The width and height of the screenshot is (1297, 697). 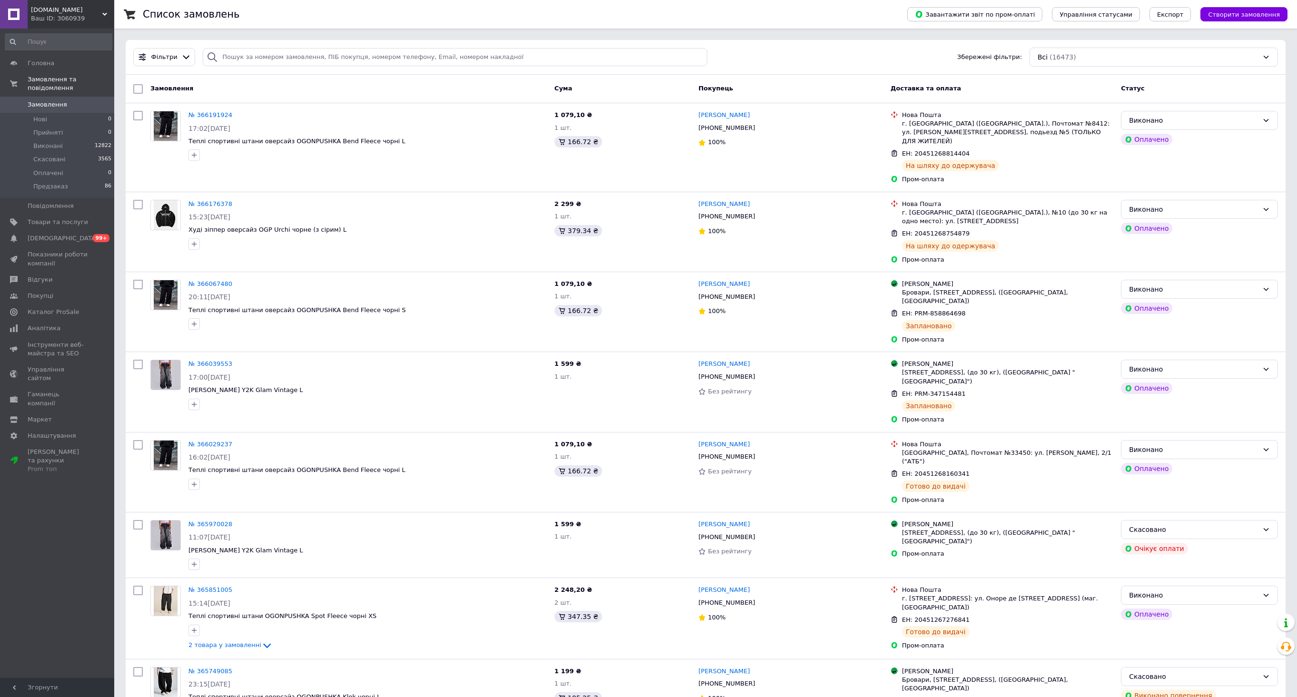 I want to click on a: 2 товара у замовленні, so click(x=230, y=645).